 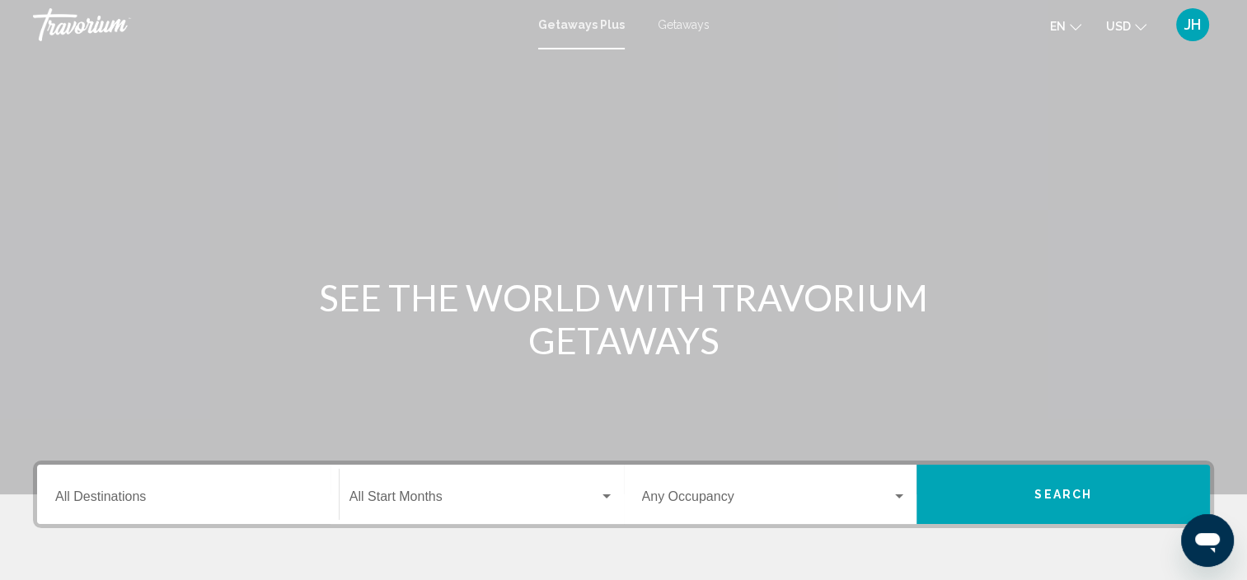 I want to click on div: Search widget, so click(x=623, y=495).